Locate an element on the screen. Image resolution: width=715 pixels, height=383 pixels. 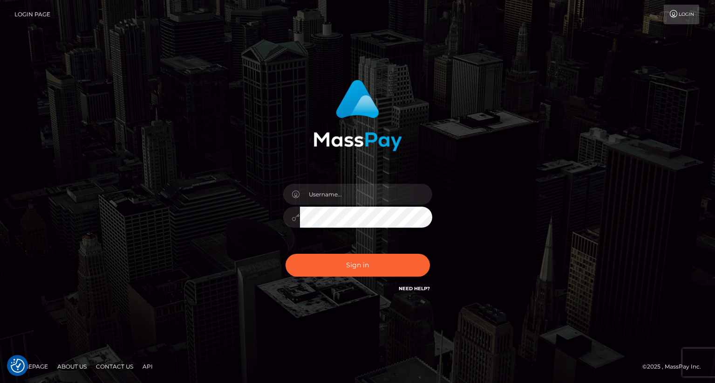
a: About Us is located at coordinates (72, 366).